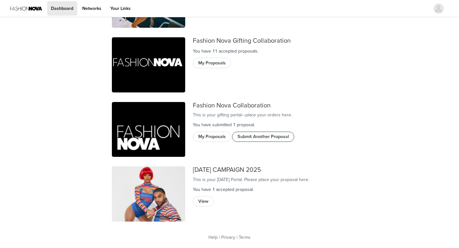 The height and width of the screenshot is (248, 459). I want to click on a: Networks, so click(92, 8).